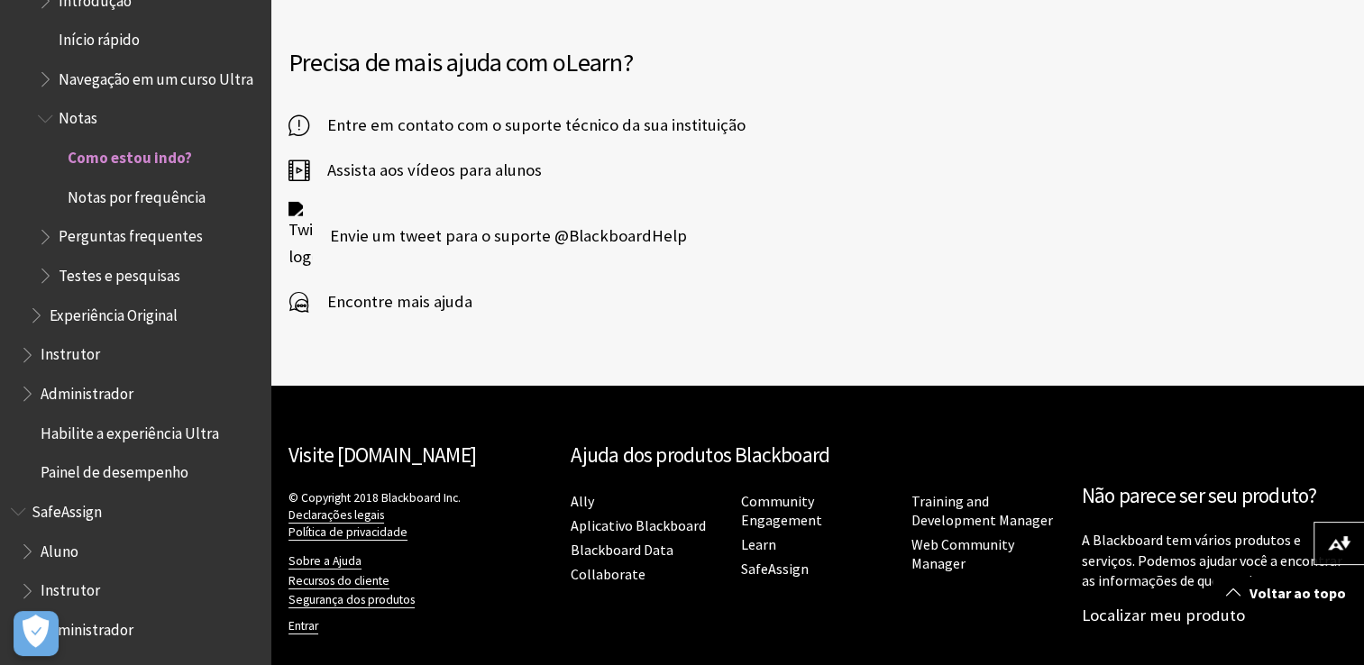  What do you see at coordinates (300, 236) in the screenshot?
I see `img: Twitter logo` at bounding box center [300, 236].